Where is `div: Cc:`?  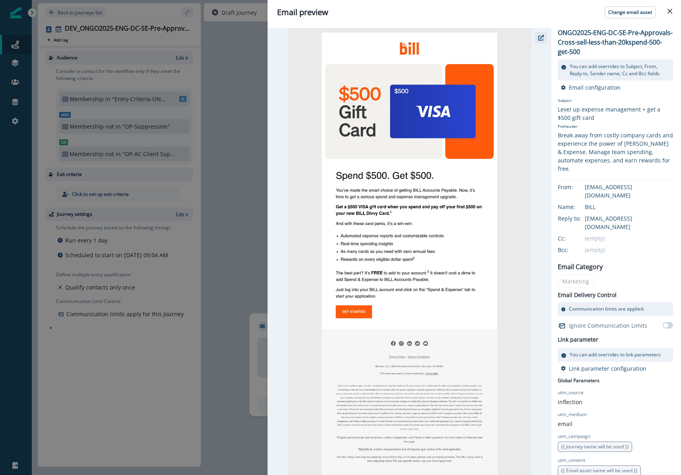 div: Cc: is located at coordinates (578, 238).